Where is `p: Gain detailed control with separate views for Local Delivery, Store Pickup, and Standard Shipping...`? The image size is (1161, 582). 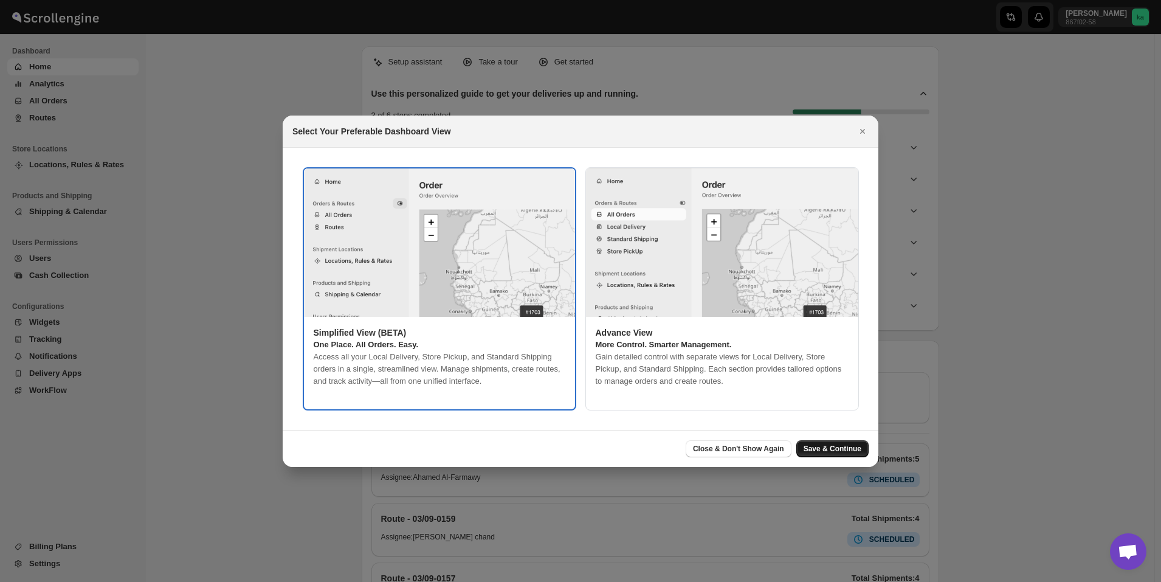 p: Gain detailed control with separate views for Local Delivery, Store Pickup, and Standard Shipping... is located at coordinates (722, 369).